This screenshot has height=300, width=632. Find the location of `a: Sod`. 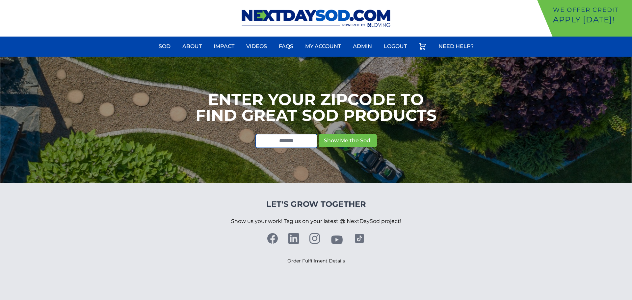

a: Sod is located at coordinates (165, 46).